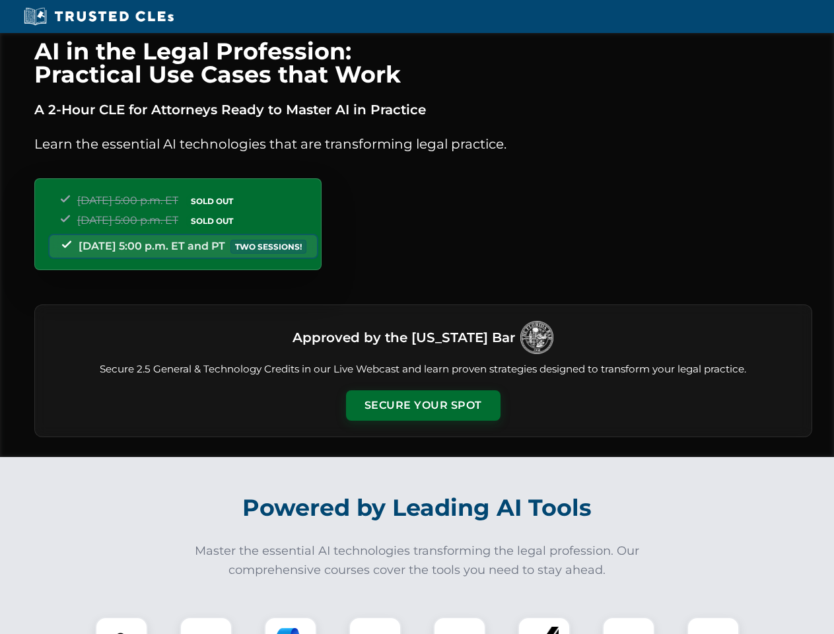 This screenshot has width=834, height=634. I want to click on p: Master the essential AI technologies transforming the legal profession. Our comprehensive courses..., so click(417, 560).